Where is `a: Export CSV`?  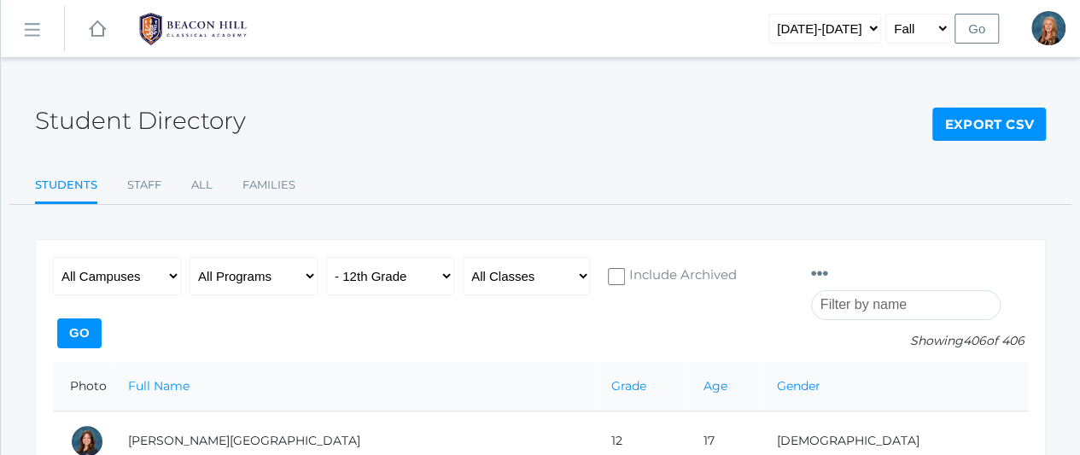 a: Export CSV is located at coordinates (988, 125).